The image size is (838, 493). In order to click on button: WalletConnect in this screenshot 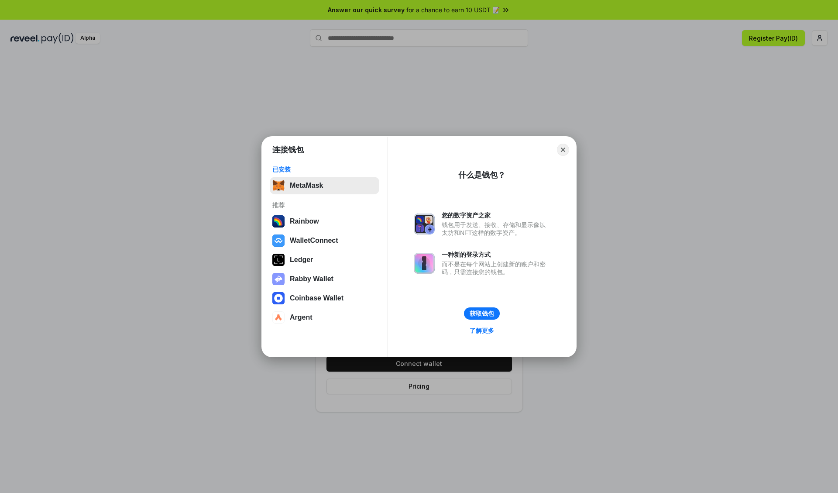, I will do `click(324, 241)`.